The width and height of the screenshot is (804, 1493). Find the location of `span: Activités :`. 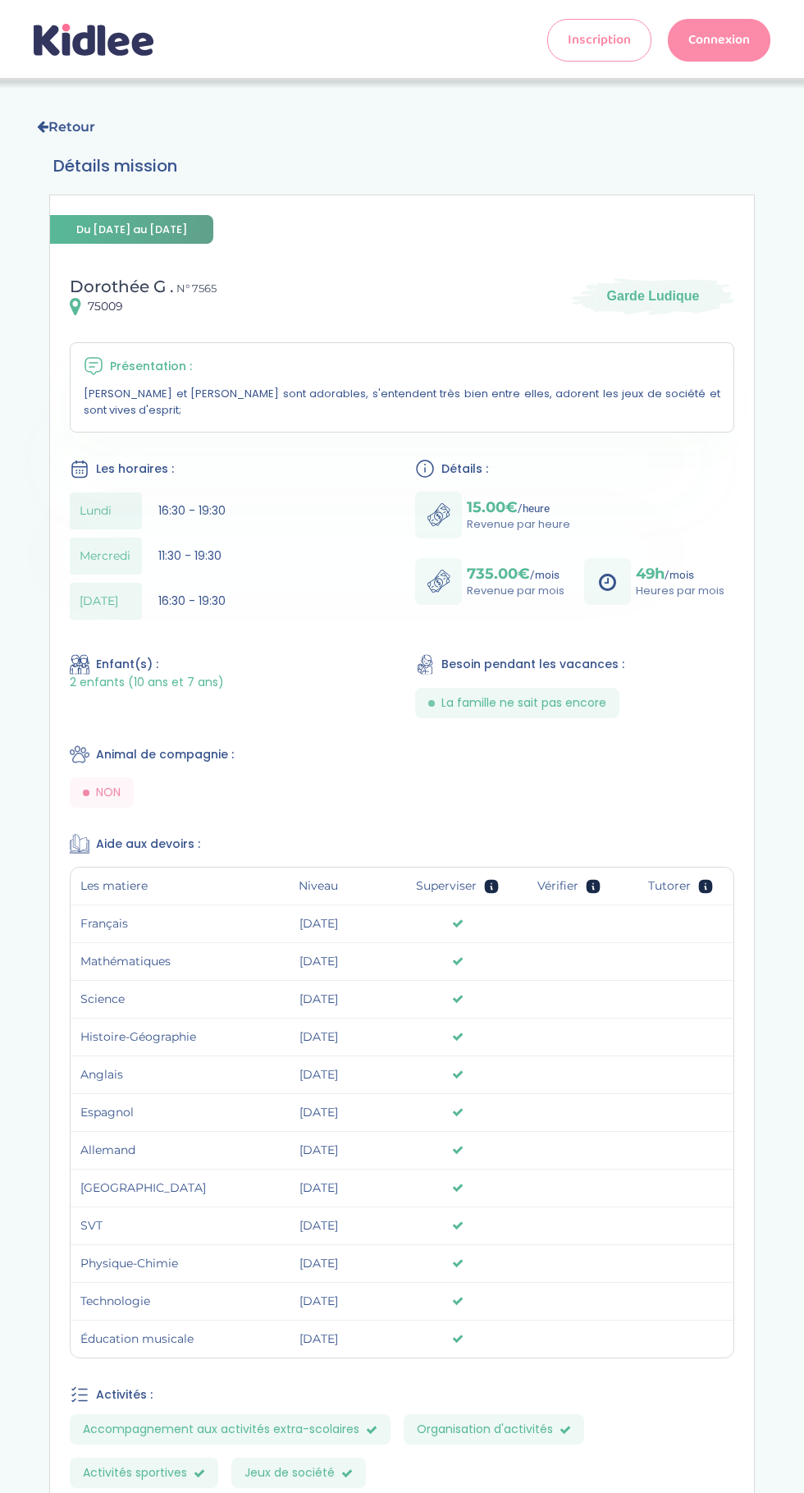

span: Activités : is located at coordinates (124, 1394).